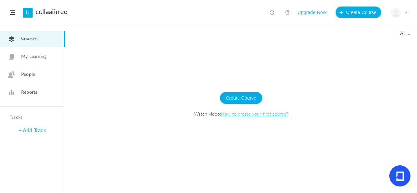  I want to click on h4: Tracks, so click(32, 118).